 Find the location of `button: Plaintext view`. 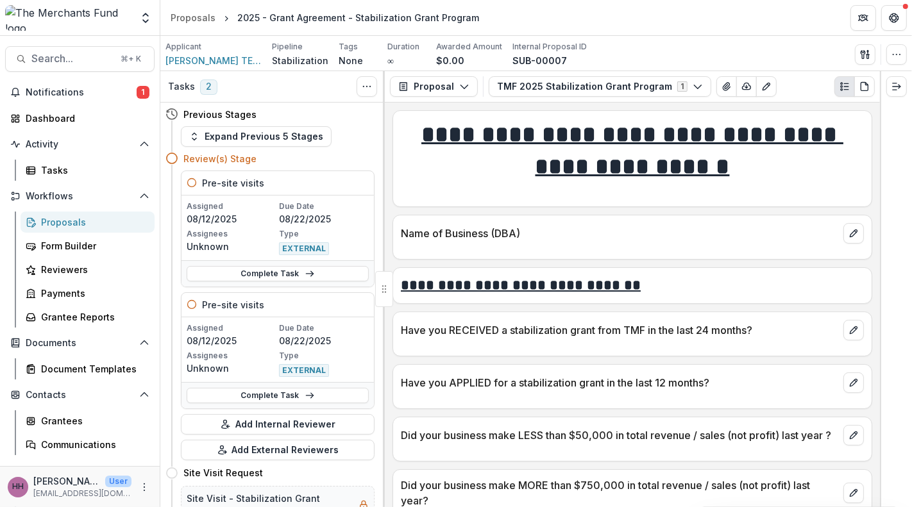

button: Plaintext view is located at coordinates (845, 87).